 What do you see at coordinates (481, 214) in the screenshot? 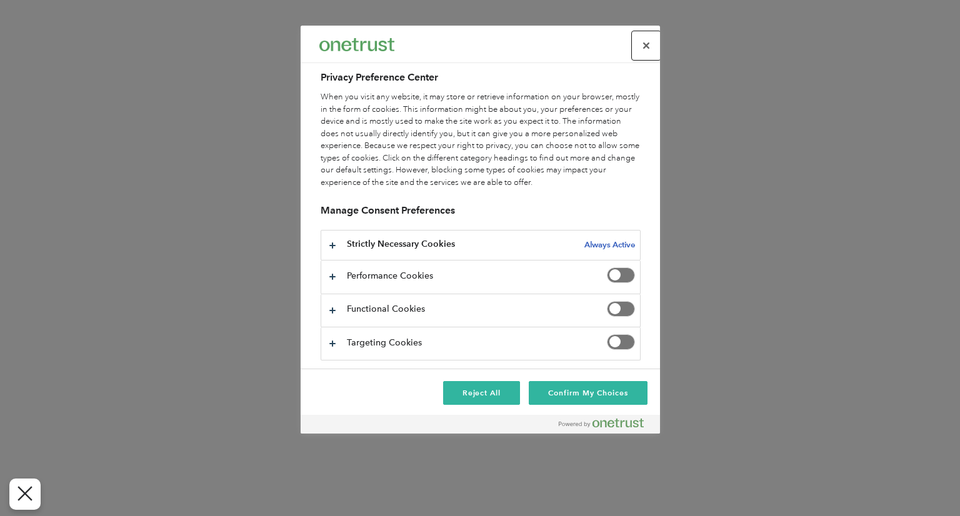
I see `h3: Manage Consent Preferences` at bounding box center [481, 214].